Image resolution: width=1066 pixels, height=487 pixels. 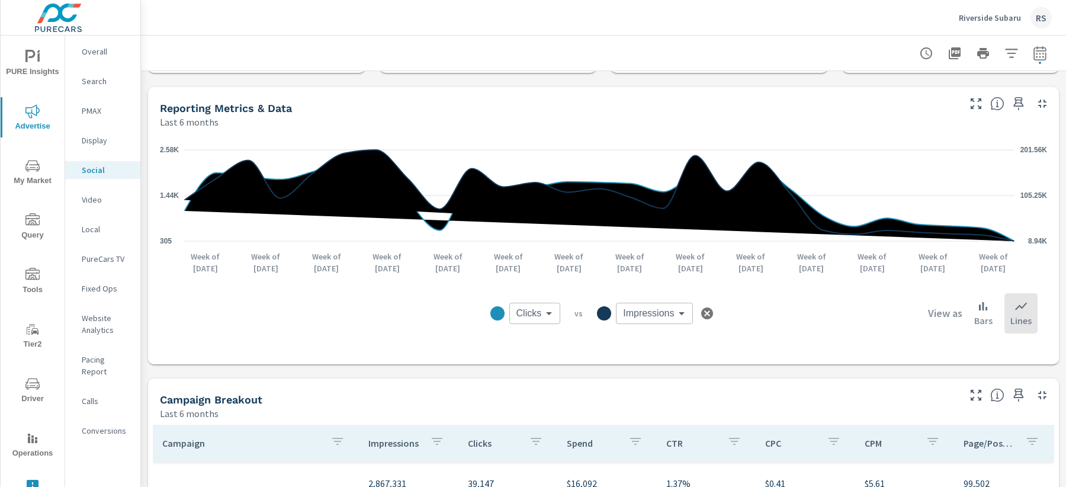 What do you see at coordinates (106, 259) in the screenshot?
I see `p: PureCars TV` at bounding box center [106, 259].